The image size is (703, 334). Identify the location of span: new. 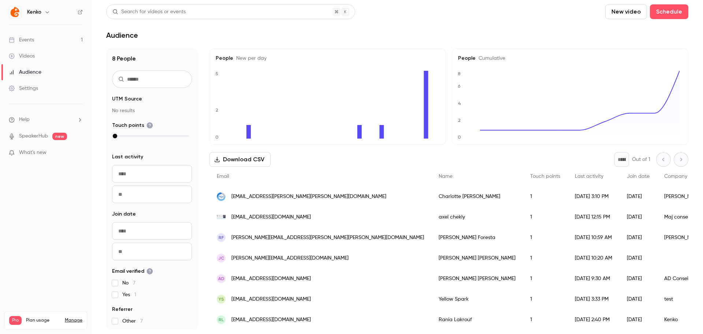
(60, 136).